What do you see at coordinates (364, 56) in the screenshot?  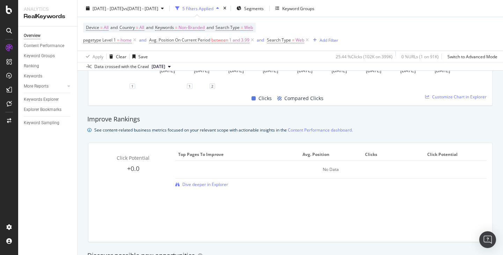 I see `div: 25.44 % Clicks ( 102K on 399K )` at bounding box center [364, 56].